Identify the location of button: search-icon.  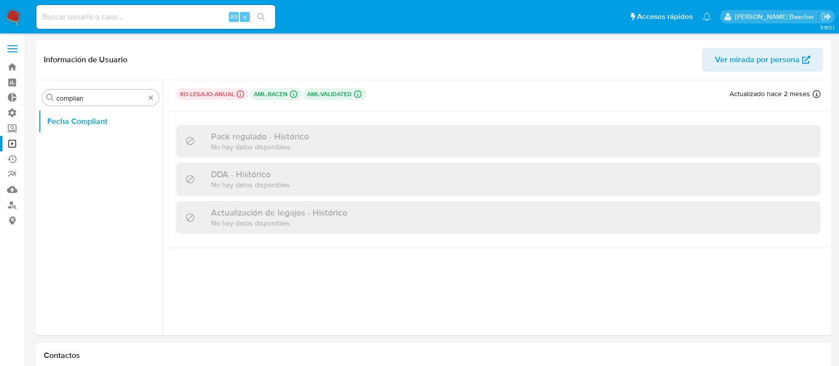
(261, 17).